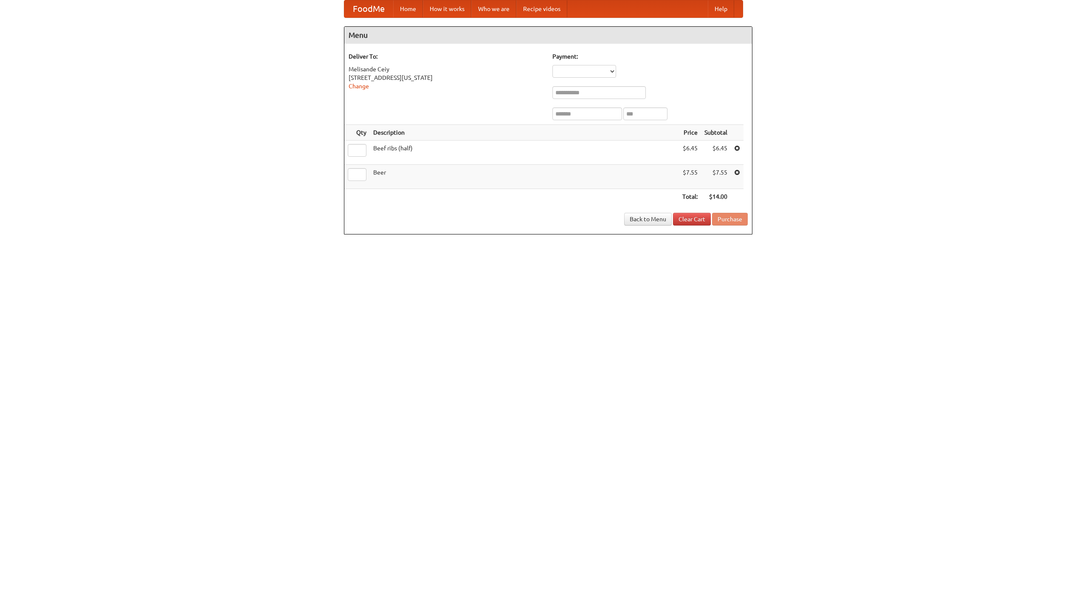 The height and width of the screenshot is (601, 1087). I want to click on h4: Menu, so click(548, 35).